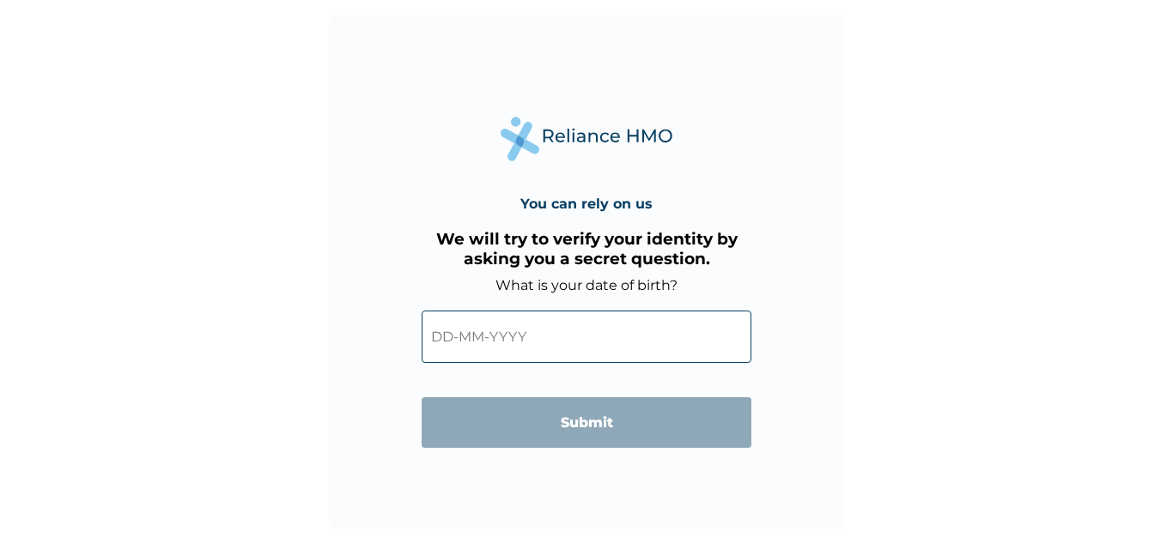  I want to click on h4: You can rely on us, so click(586, 203).